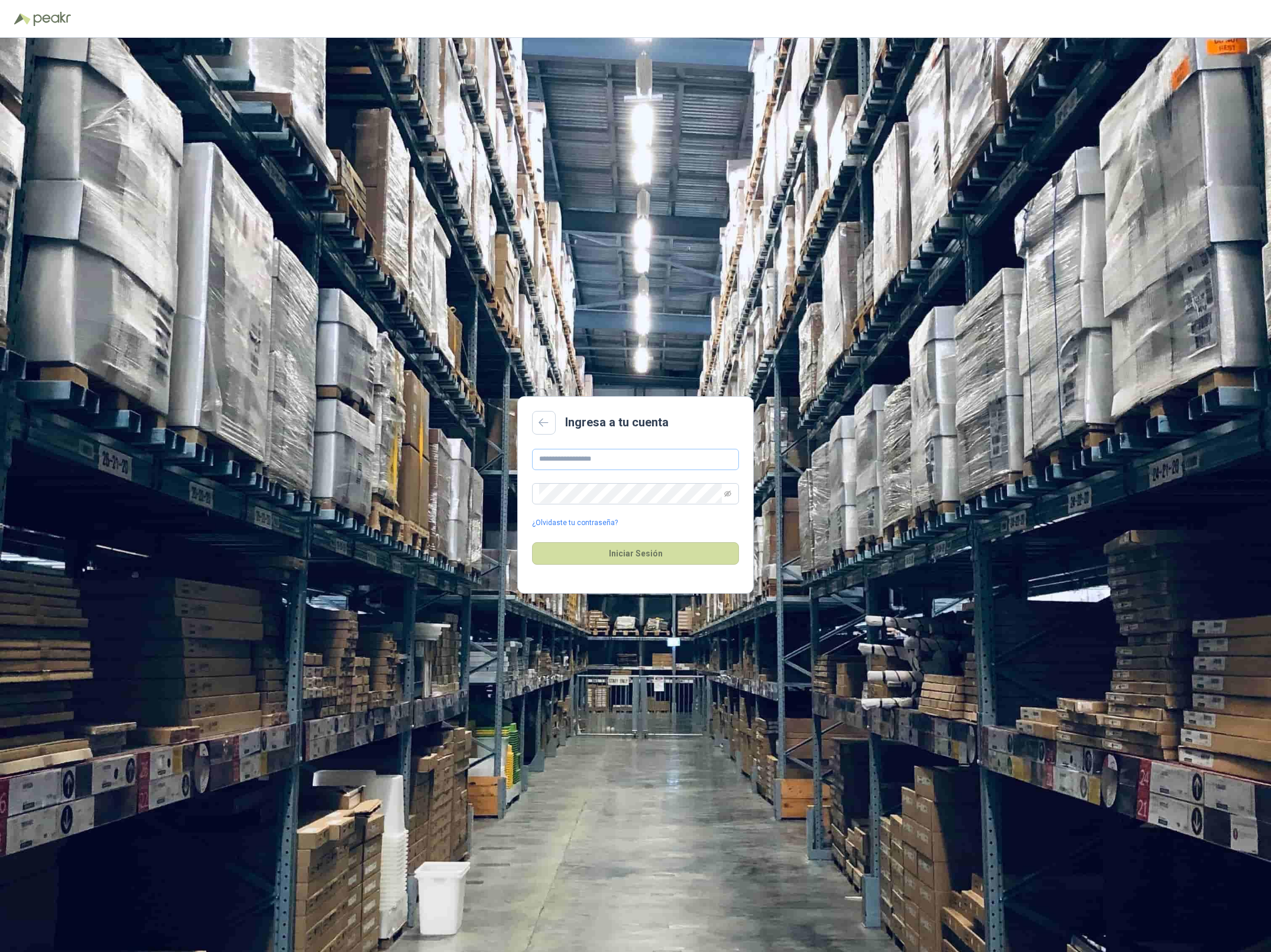 The image size is (1271, 952). What do you see at coordinates (575, 523) in the screenshot?
I see `a: ¿Olvidaste tu contraseña?` at bounding box center [575, 523].